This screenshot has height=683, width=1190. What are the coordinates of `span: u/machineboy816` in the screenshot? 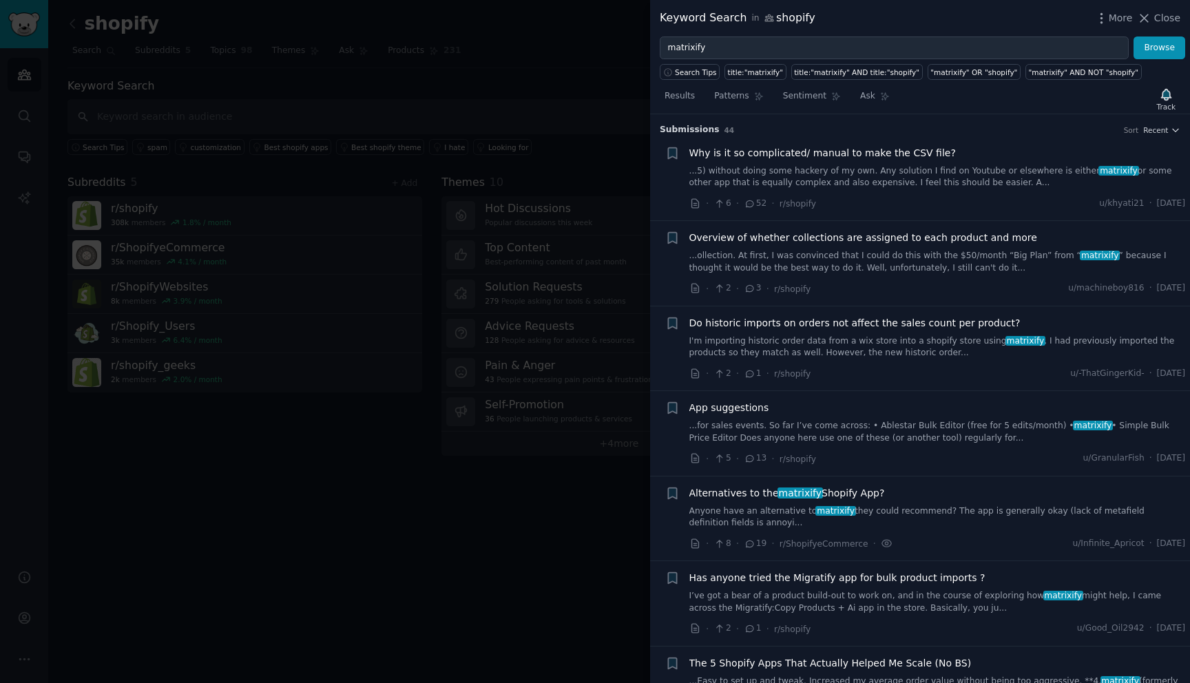 It's located at (1106, 288).